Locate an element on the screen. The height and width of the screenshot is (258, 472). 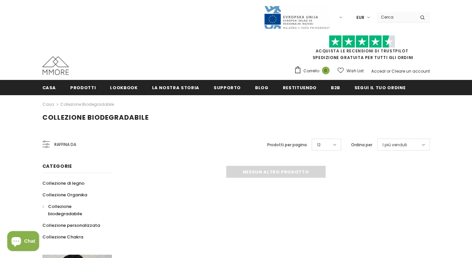
label: Prodotti per pagina is located at coordinates (287, 145).